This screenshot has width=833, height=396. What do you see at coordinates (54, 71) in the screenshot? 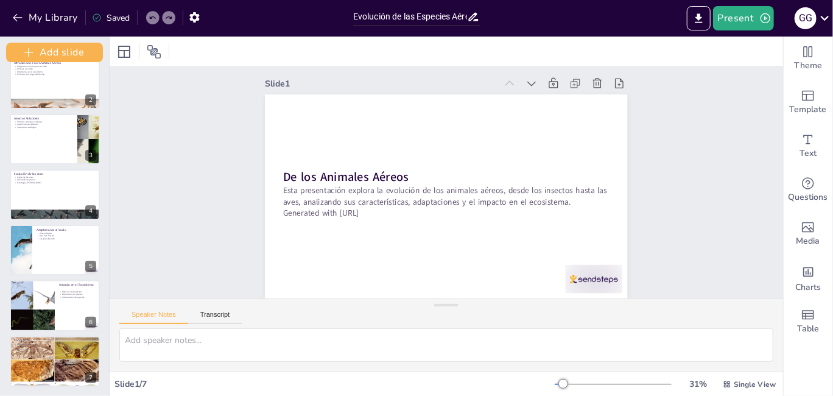
I see `p: Importancia en el ecosistema` at bounding box center [54, 71].